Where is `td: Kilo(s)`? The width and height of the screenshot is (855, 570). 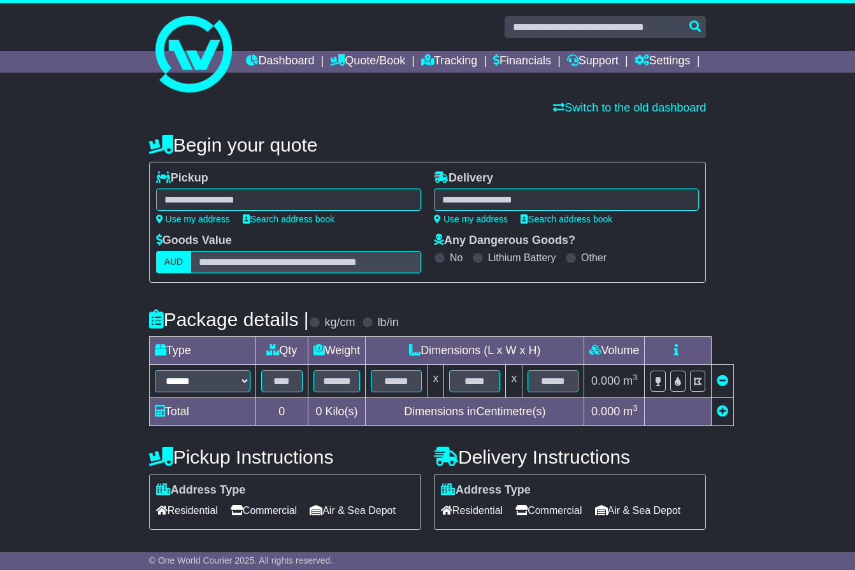 td: Kilo(s) is located at coordinates (336, 412).